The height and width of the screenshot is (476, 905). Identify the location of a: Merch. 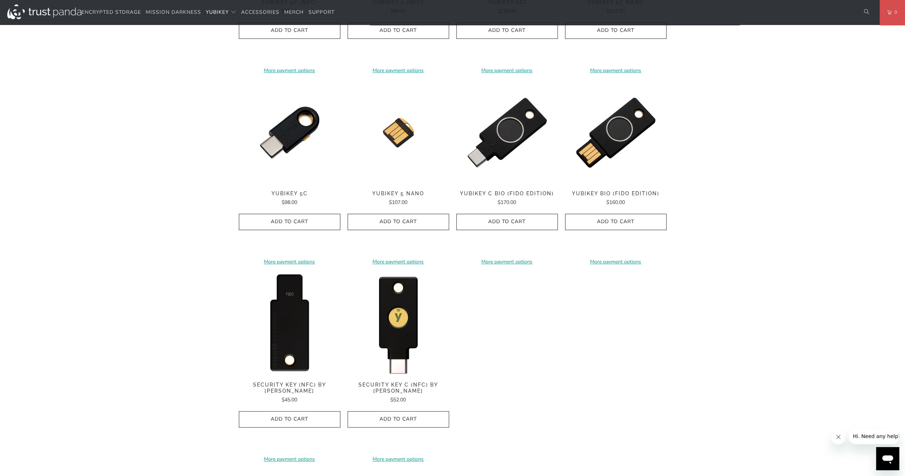
(294, 12).